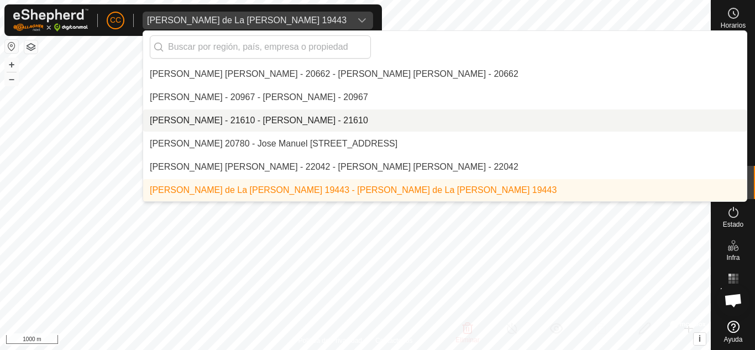 Image resolution: width=755 pixels, height=350 pixels. What do you see at coordinates (330, 340) in the screenshot?
I see `a: Política de Privacidad` at bounding box center [330, 340].